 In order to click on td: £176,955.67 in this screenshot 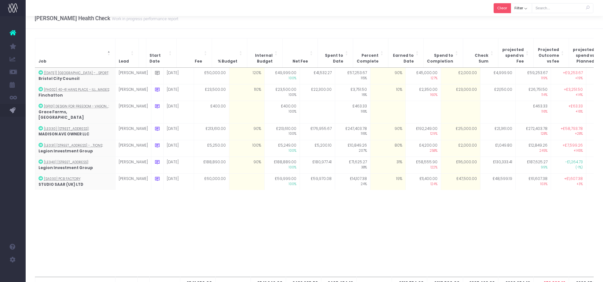, I will do `click(317, 131)`.